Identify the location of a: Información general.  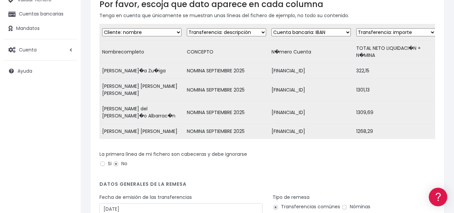
(67, 62).